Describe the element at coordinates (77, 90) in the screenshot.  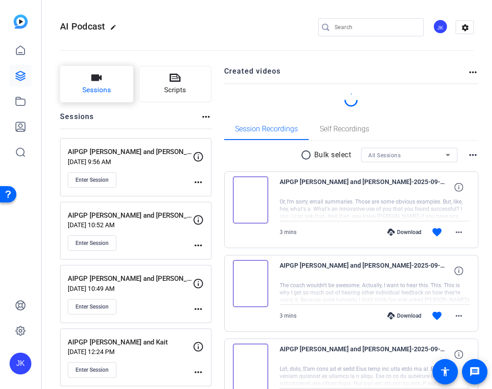
I see `span: Sessions` at that location.